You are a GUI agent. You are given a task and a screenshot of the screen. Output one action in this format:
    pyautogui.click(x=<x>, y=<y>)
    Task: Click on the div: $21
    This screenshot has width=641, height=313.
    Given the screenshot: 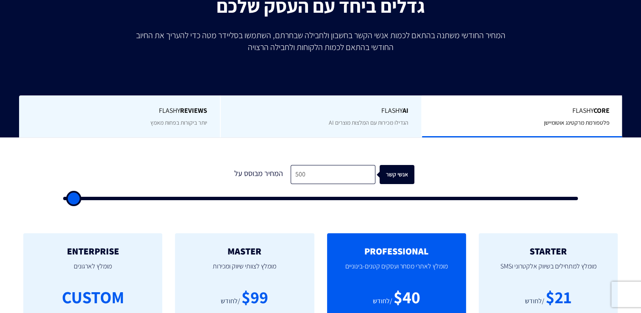 What is the action you would take?
    pyautogui.click(x=558, y=297)
    